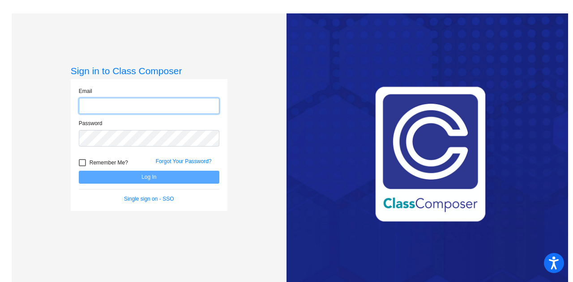 Image resolution: width=573 pixels, height=282 pixels. What do you see at coordinates (149, 199) in the screenshot?
I see `a: Single sign on - SSO` at bounding box center [149, 199].